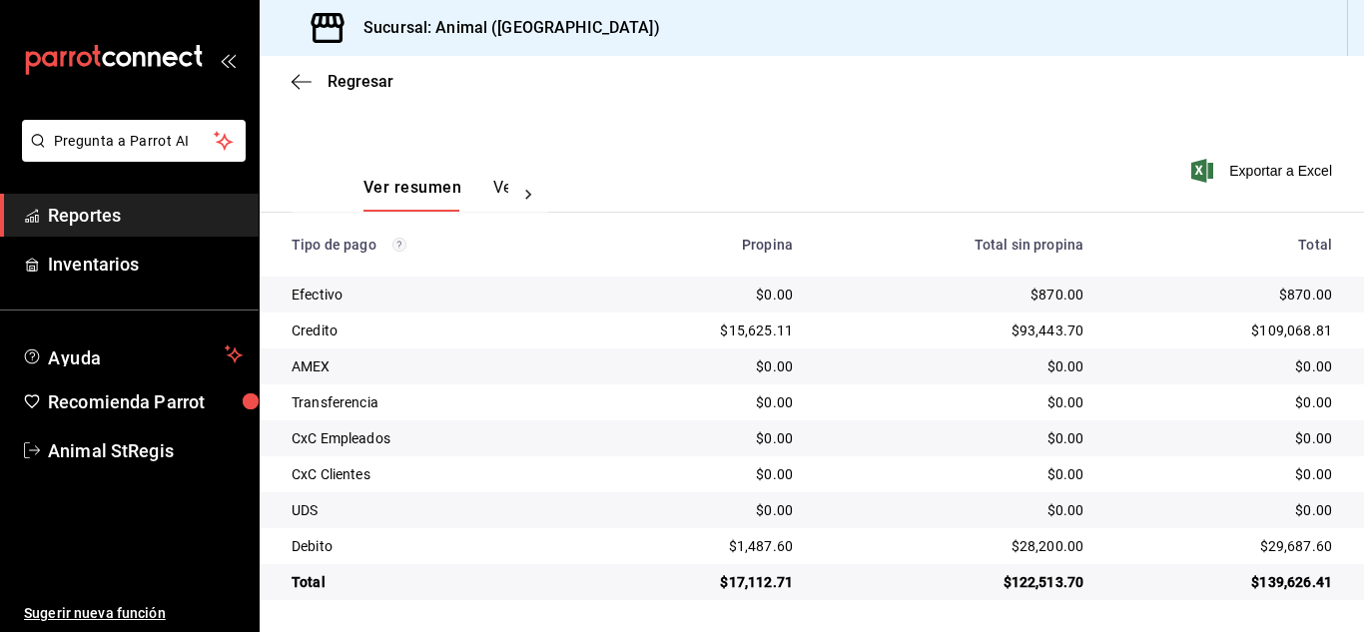 This screenshot has height=632, width=1364. I want to click on div: Tipo de pago, so click(434, 245).